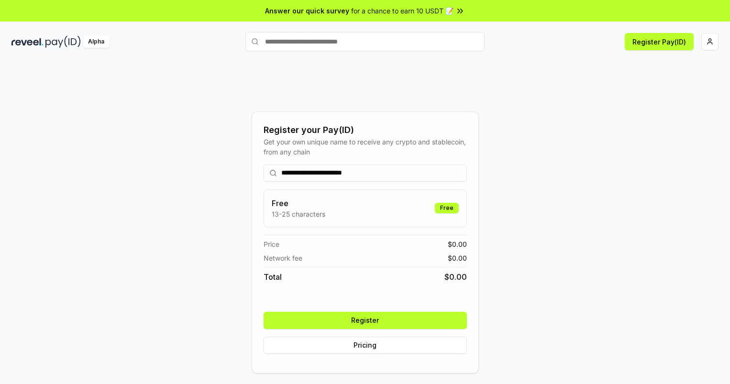  What do you see at coordinates (365, 345) in the screenshot?
I see `button: Pricing` at bounding box center [365, 345].